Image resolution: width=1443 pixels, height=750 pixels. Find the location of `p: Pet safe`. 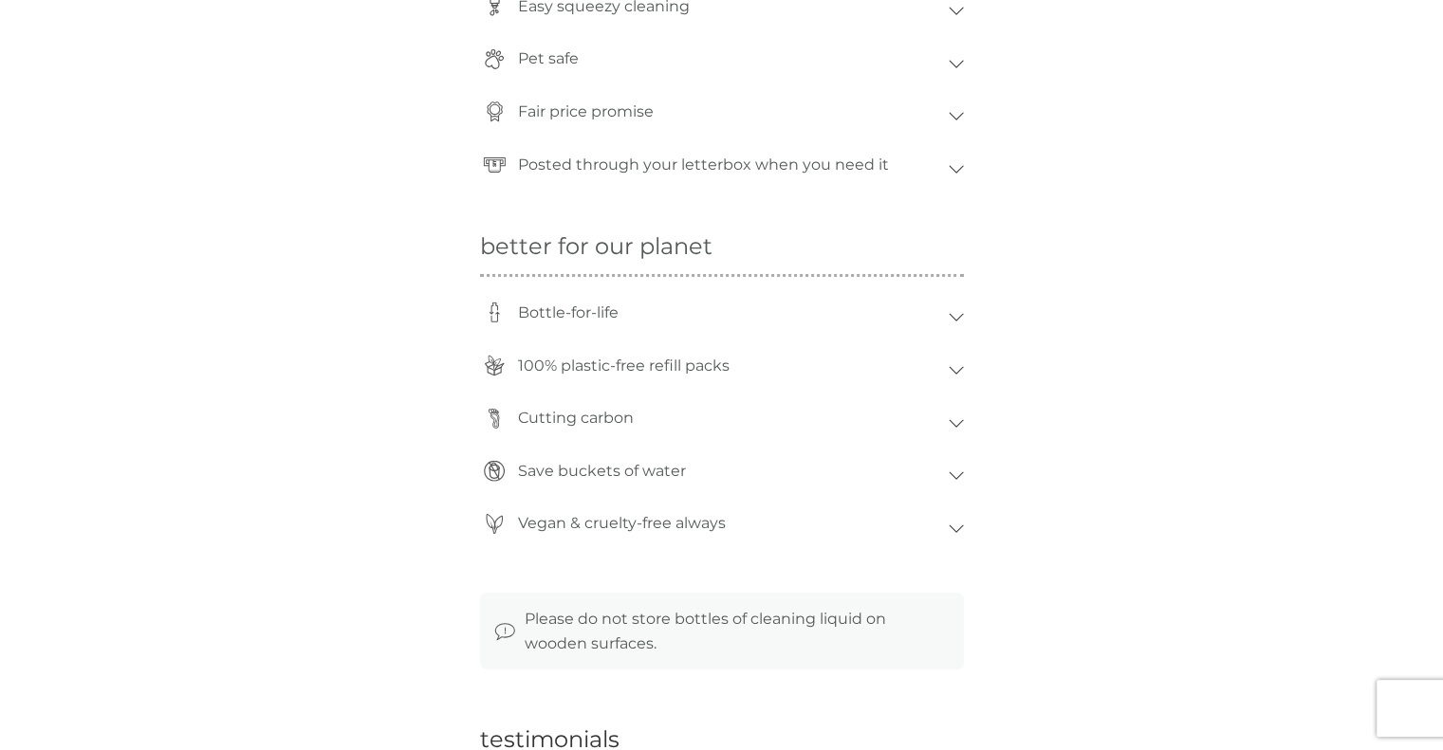

p: Pet safe is located at coordinates (548, 59).